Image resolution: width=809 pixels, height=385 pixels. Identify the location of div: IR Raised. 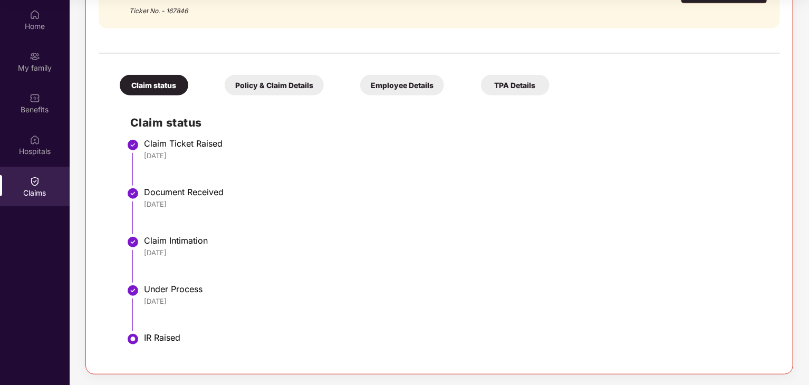
(457, 337).